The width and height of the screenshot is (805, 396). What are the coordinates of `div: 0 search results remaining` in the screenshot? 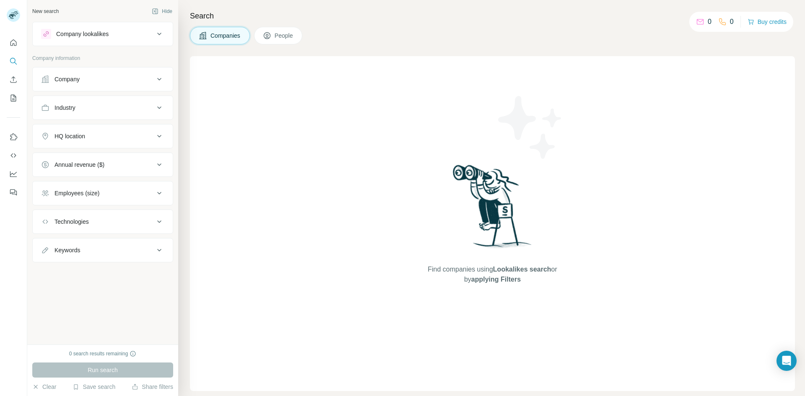 It's located at (103, 354).